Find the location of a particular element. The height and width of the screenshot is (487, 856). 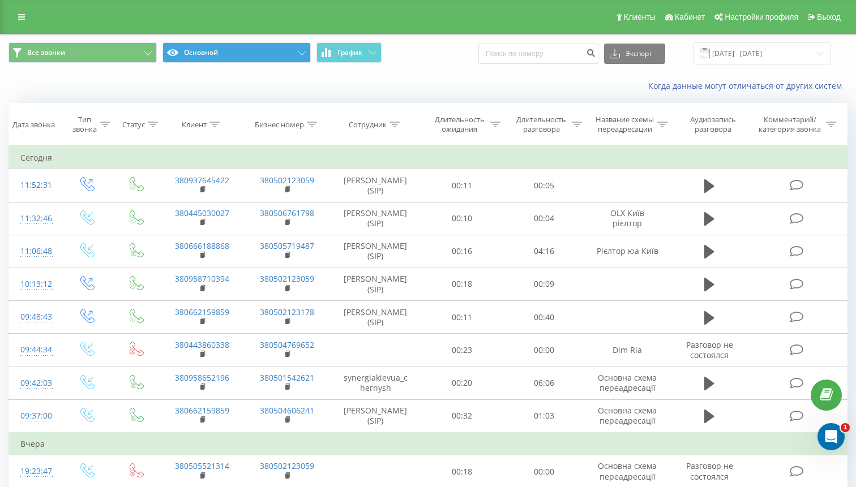

a: 380958652196 is located at coordinates (202, 377).